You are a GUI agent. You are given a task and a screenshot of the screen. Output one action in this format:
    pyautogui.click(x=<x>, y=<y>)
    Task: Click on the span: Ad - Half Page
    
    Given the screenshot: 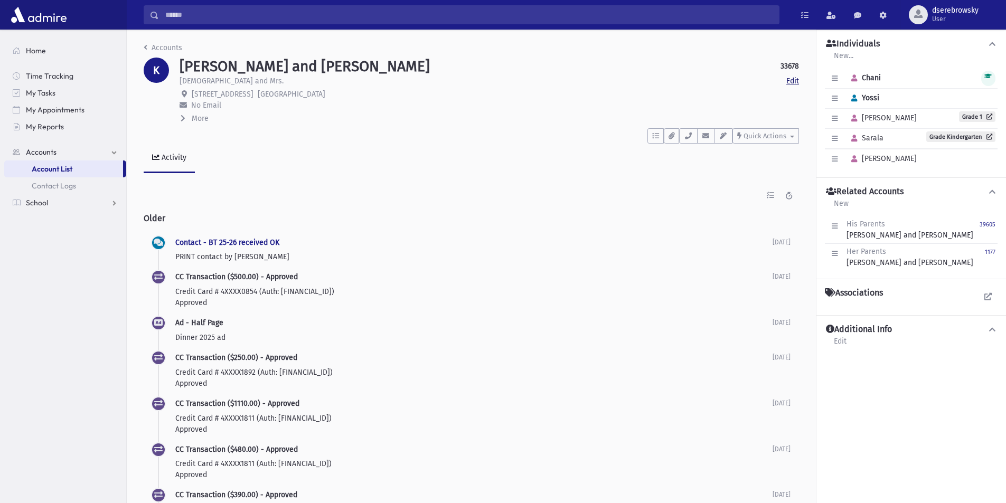 What is the action you would take?
    pyautogui.click(x=199, y=323)
    